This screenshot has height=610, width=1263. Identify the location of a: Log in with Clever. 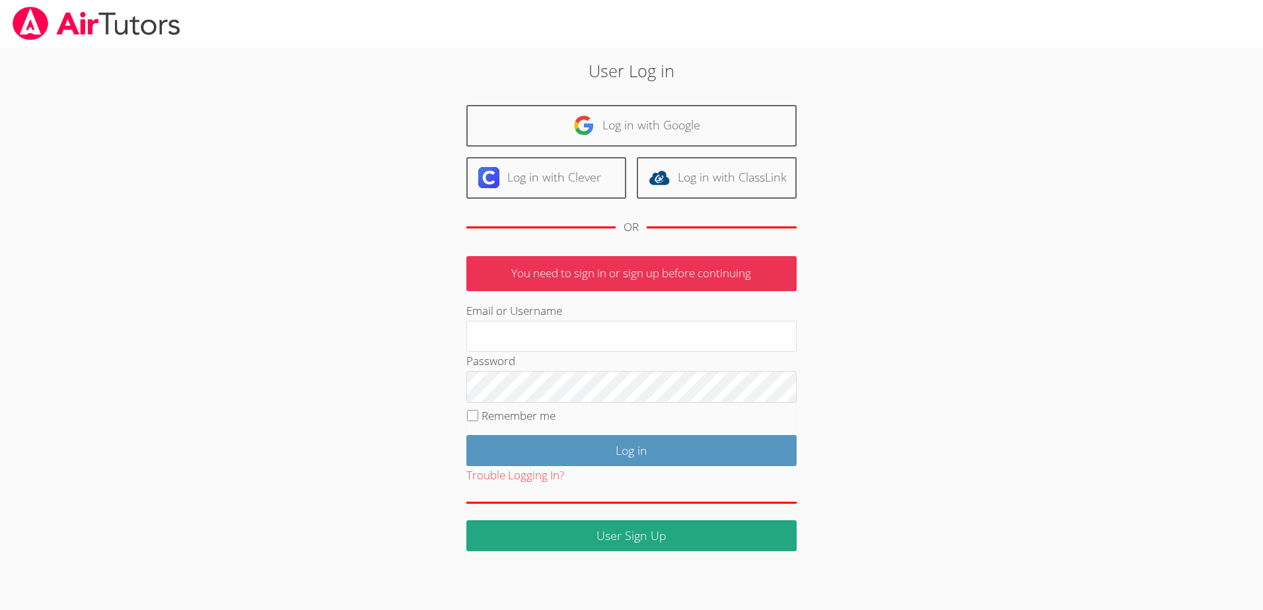
(546, 178).